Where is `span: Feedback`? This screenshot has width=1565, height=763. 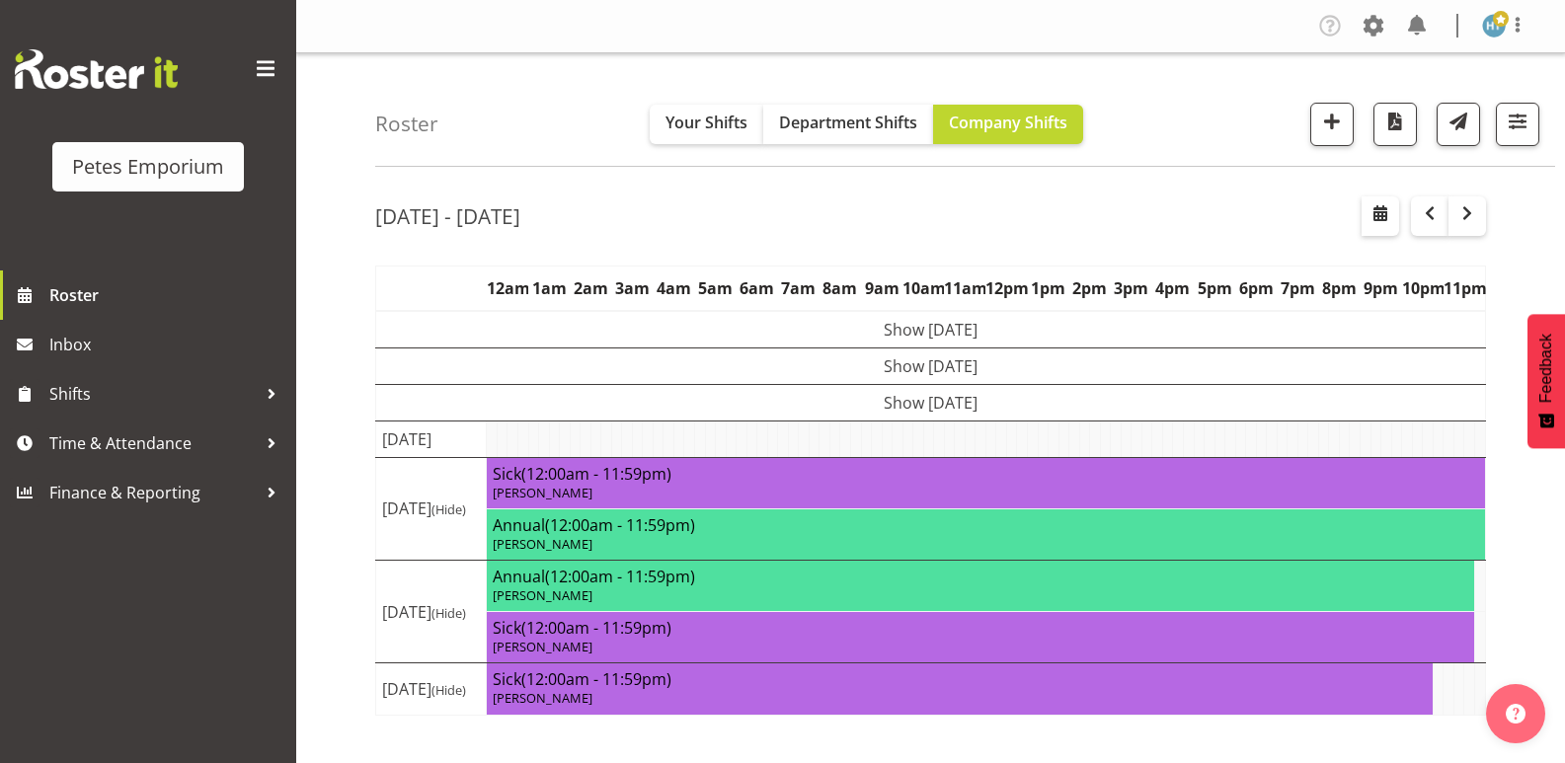
span: Feedback is located at coordinates (1546, 368).